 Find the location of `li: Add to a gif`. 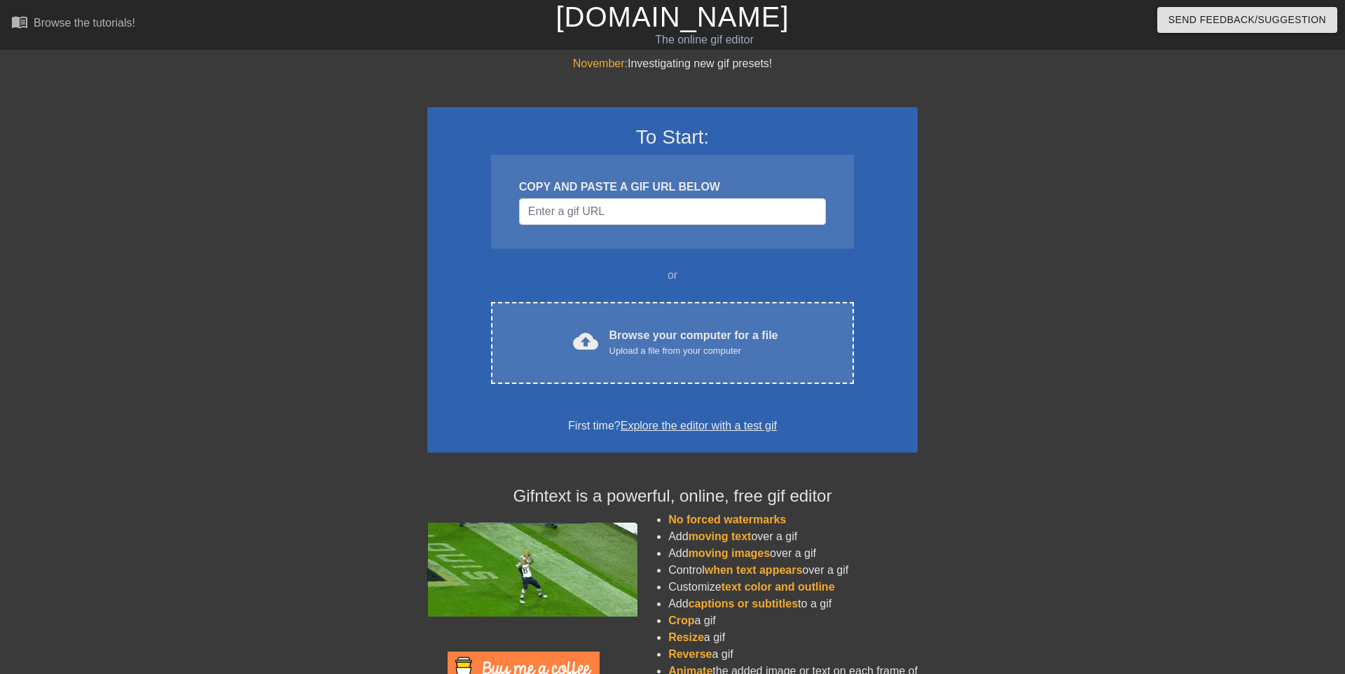

li: Add to a gif is located at coordinates (793, 604).